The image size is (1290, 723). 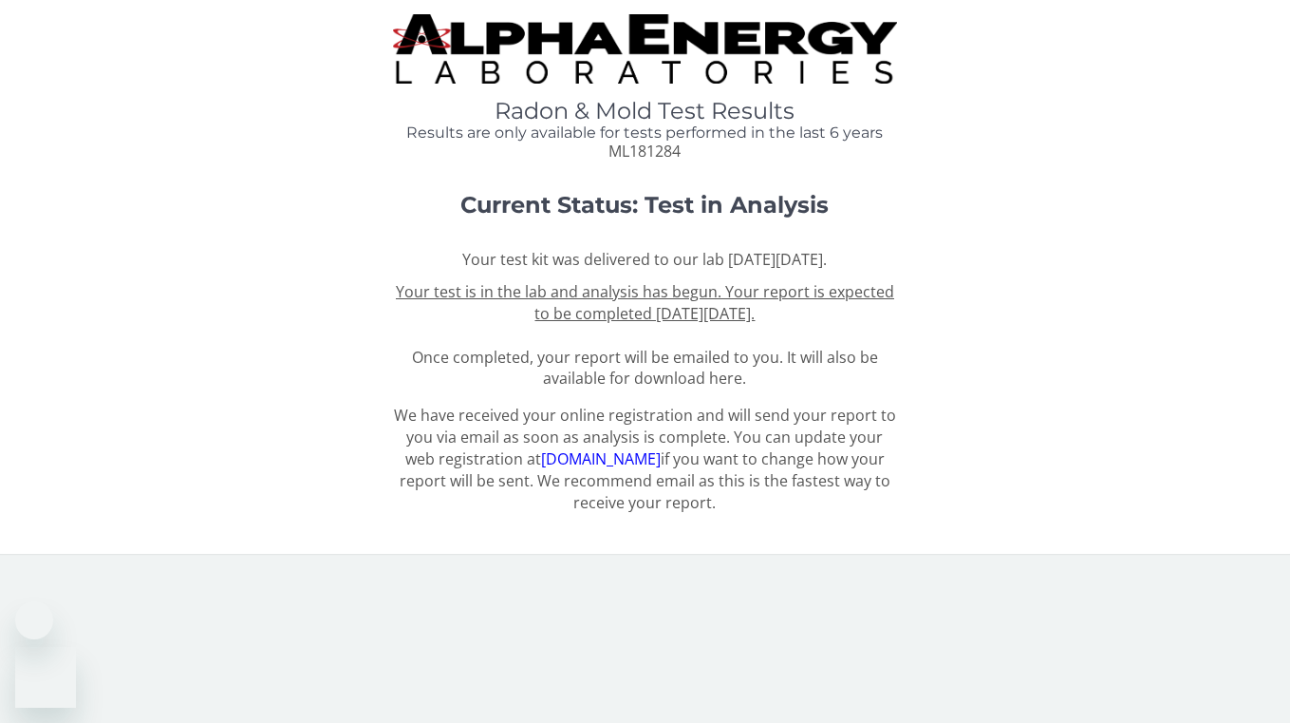 What do you see at coordinates (646, 459) in the screenshot?
I see `p: We have received your online registration and will send your report to you via email as soon as a...` at bounding box center [646, 459].